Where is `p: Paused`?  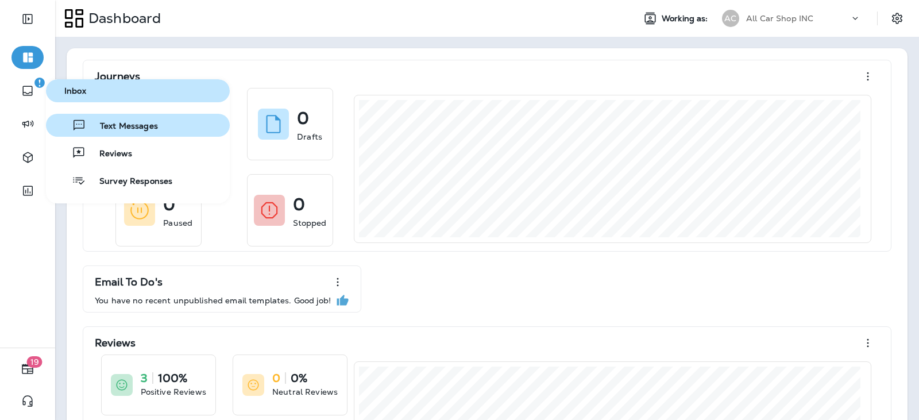
p: Paused is located at coordinates (177, 223).